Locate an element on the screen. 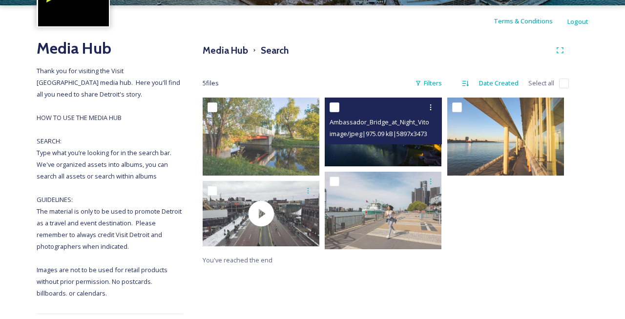 The height and width of the screenshot is (319, 625). img: Belle Isle (9).jpg is located at coordinates (261, 136).